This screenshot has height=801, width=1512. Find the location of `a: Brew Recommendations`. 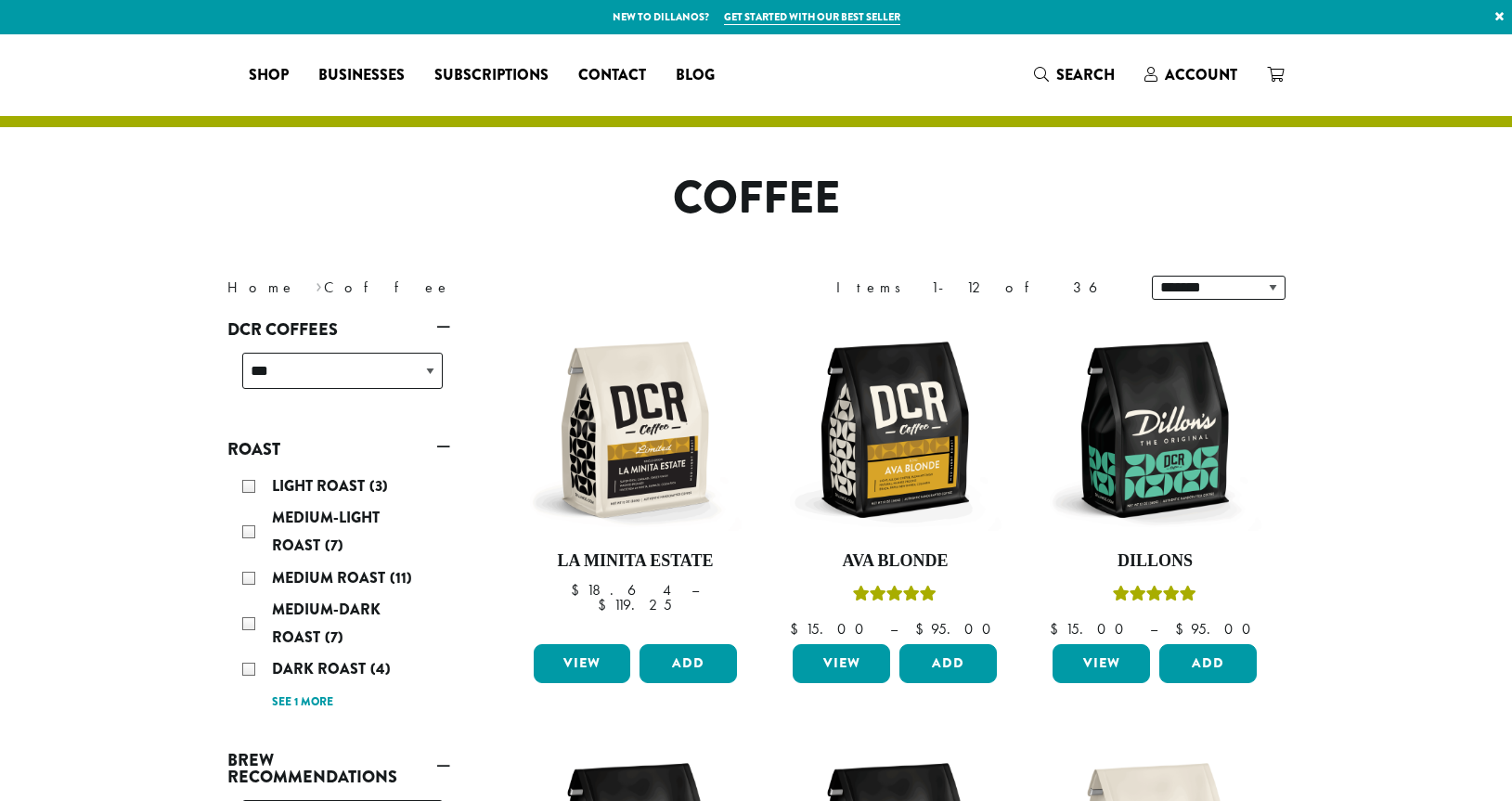

a: Brew Recommendations is located at coordinates (339, 768).